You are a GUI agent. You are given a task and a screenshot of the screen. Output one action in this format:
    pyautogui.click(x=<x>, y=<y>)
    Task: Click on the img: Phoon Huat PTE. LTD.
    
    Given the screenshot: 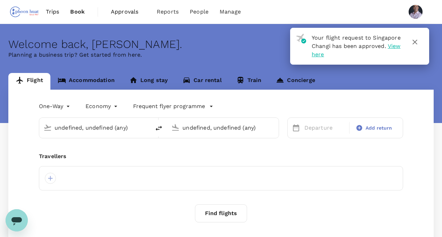 What is the action you would take?
    pyautogui.click(x=24, y=12)
    